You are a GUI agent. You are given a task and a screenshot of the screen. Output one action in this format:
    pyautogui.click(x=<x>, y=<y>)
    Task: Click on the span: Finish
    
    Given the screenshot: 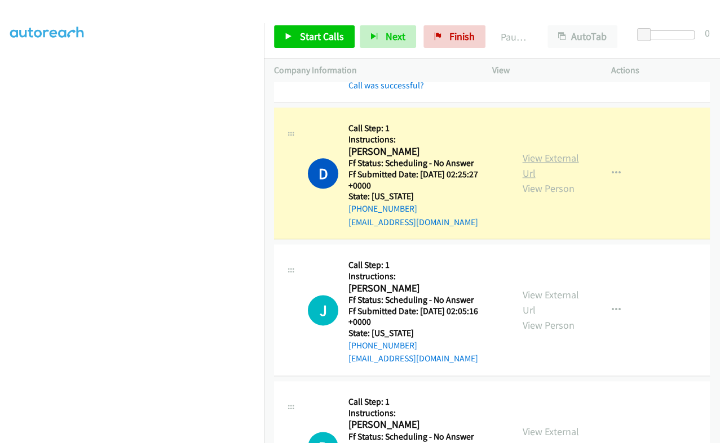 What is the action you would take?
    pyautogui.click(x=462, y=36)
    